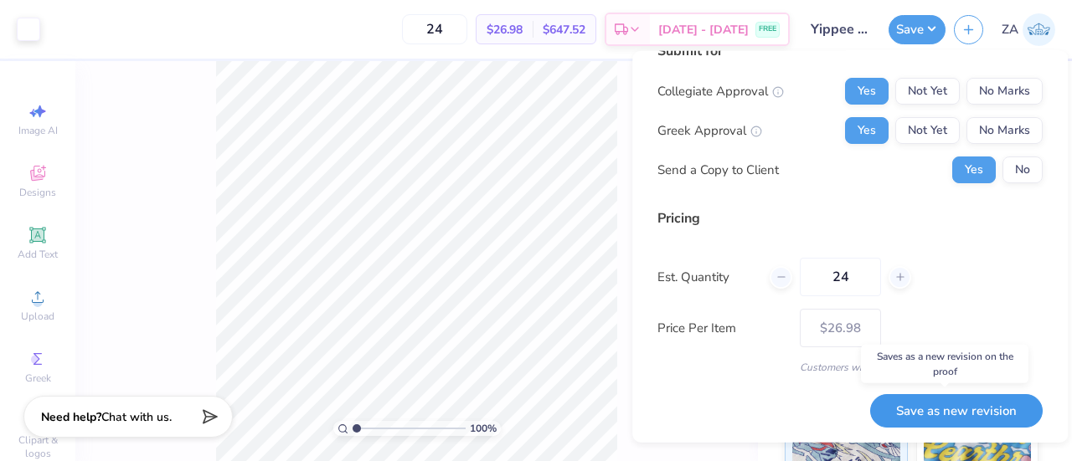 This screenshot has width=1072, height=461. Describe the element at coordinates (564, 29) in the screenshot. I see `span: $647.52` at that location.